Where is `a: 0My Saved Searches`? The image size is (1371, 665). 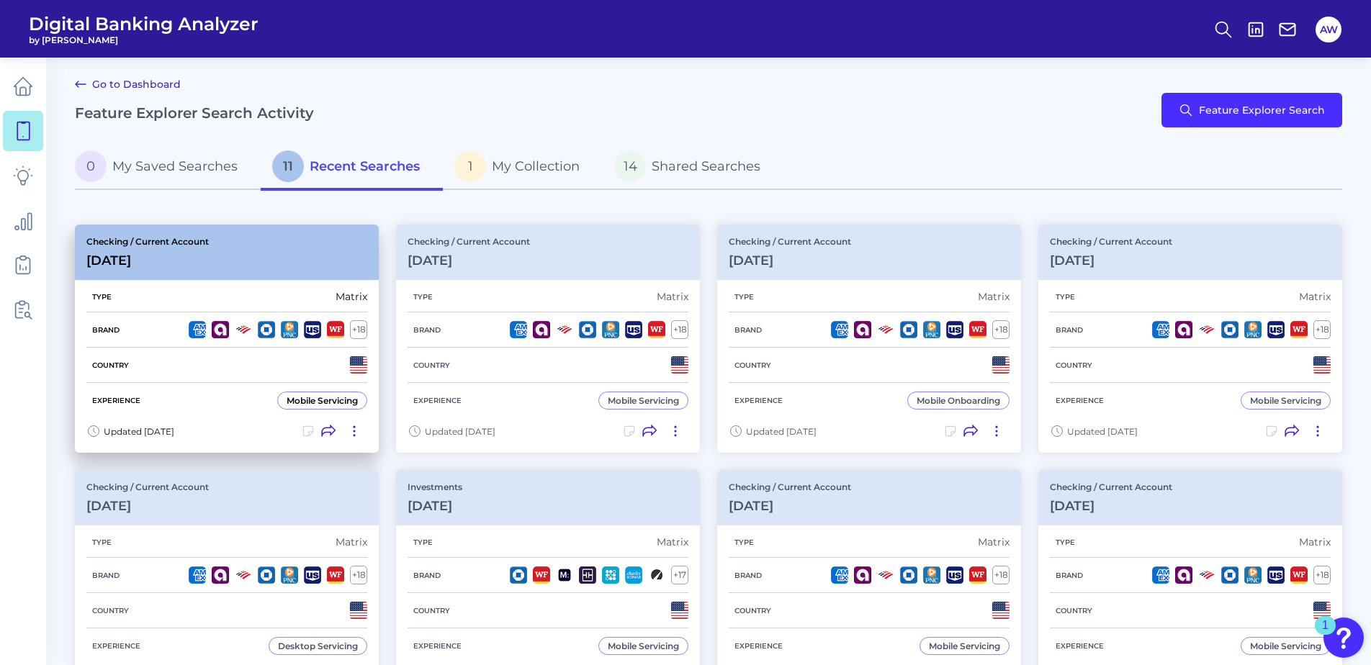
a: 0My Saved Searches is located at coordinates (168, 168).